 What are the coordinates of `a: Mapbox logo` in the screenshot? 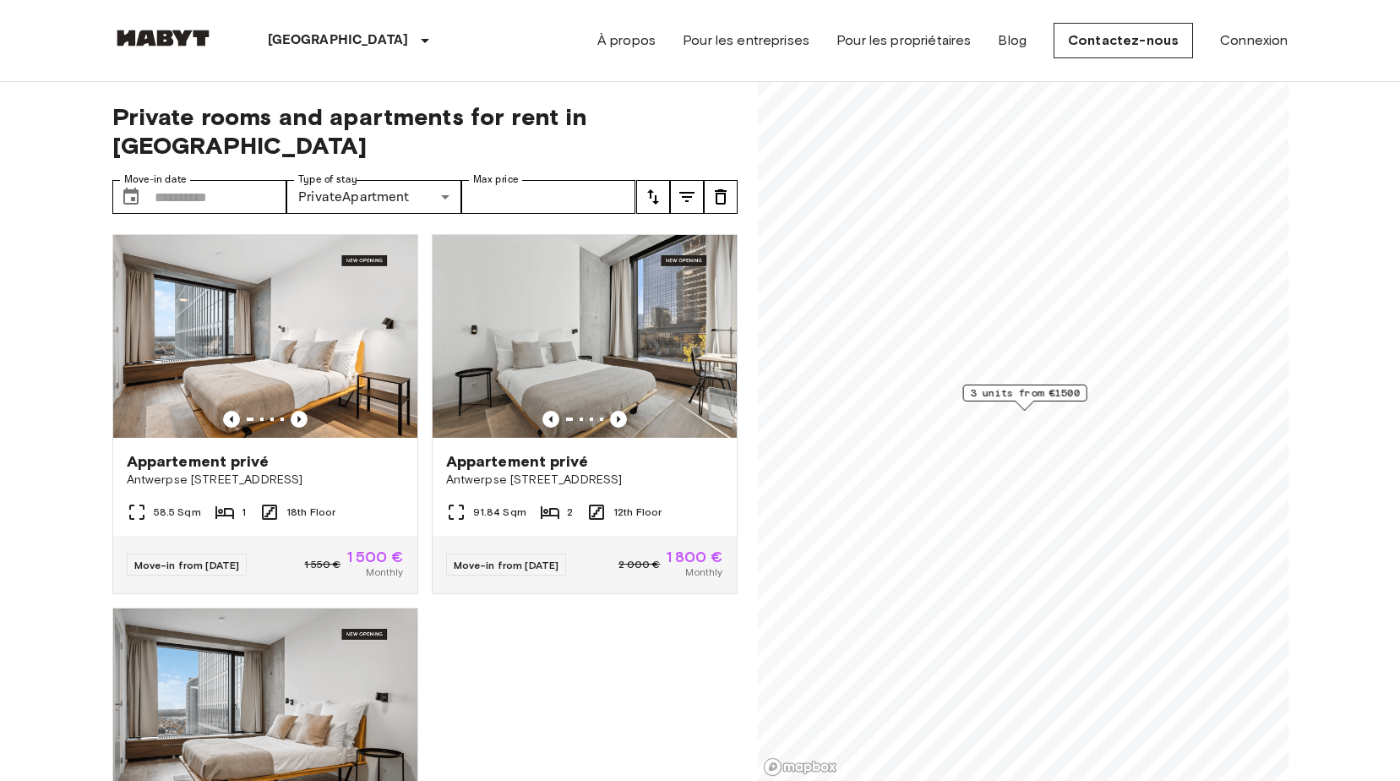 It's located at (800, 766).